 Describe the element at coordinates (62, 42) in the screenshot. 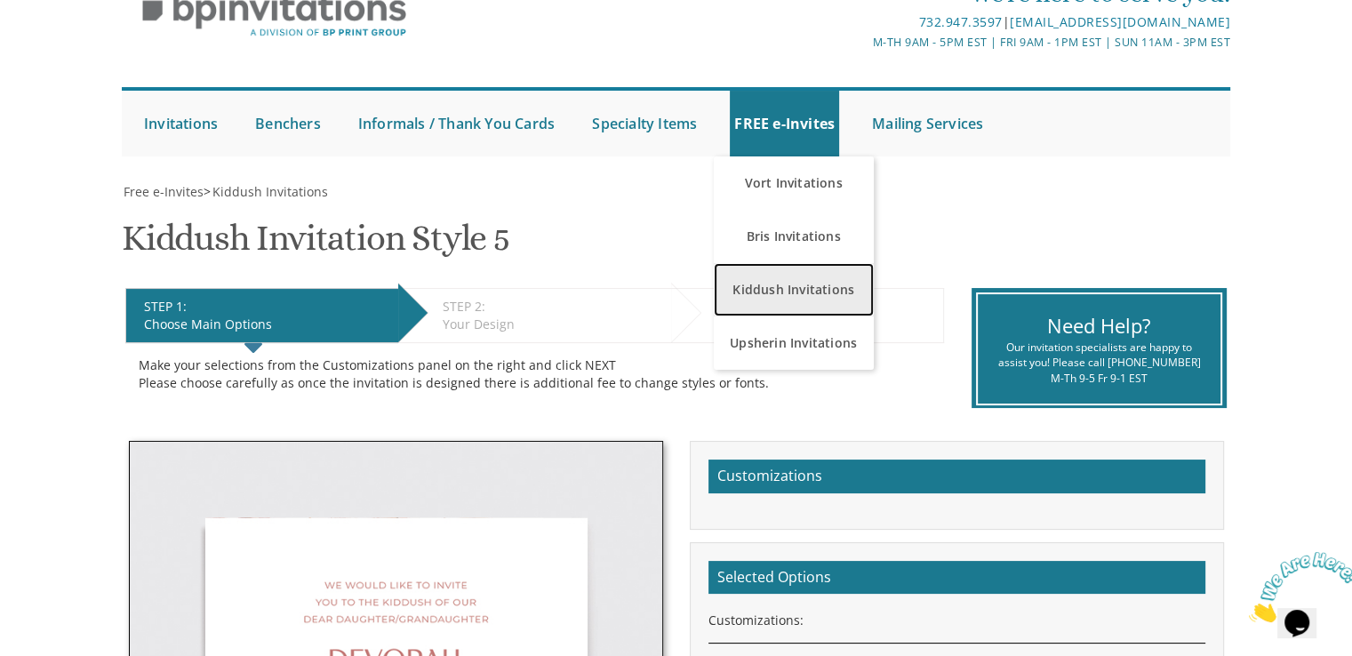

I see `img: Chat attention grabber` at that location.